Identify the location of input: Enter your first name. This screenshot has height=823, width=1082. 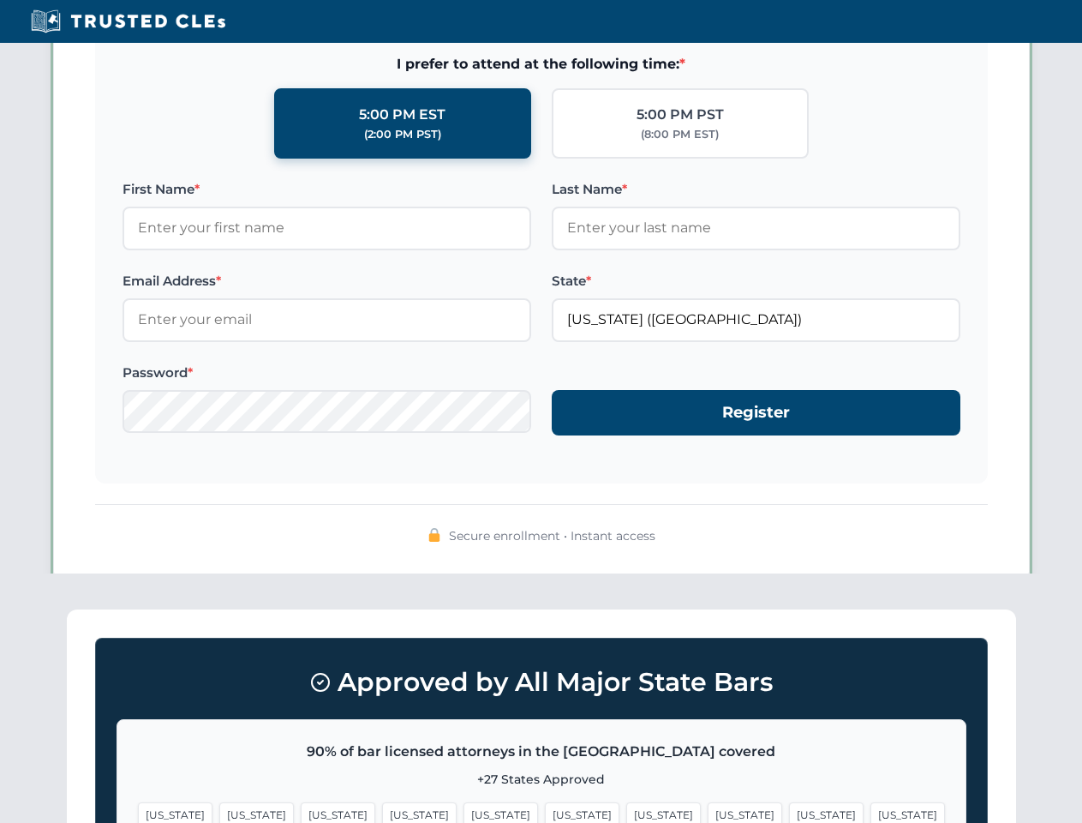
(326, 228).